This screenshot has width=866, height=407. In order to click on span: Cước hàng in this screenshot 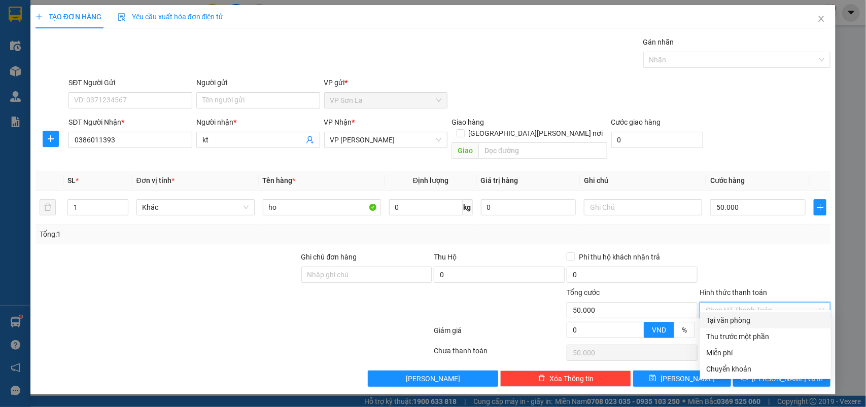, I will do `click(728, 181)`.